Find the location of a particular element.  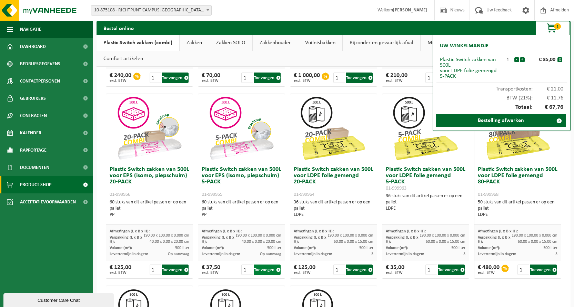

span: 01-999963 is located at coordinates (396, 188).